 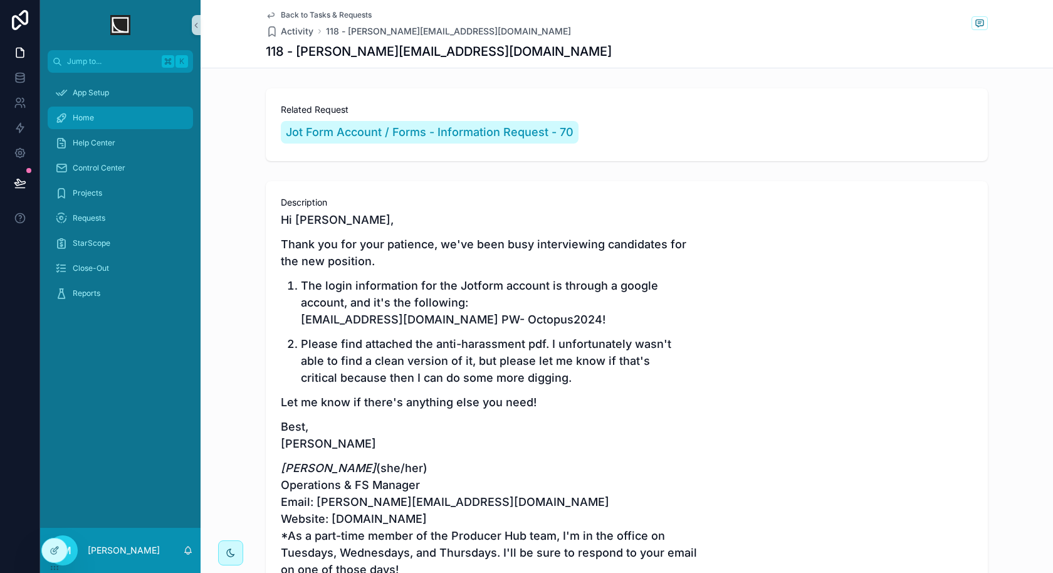 I want to click on span: Jump to..., so click(x=112, y=61).